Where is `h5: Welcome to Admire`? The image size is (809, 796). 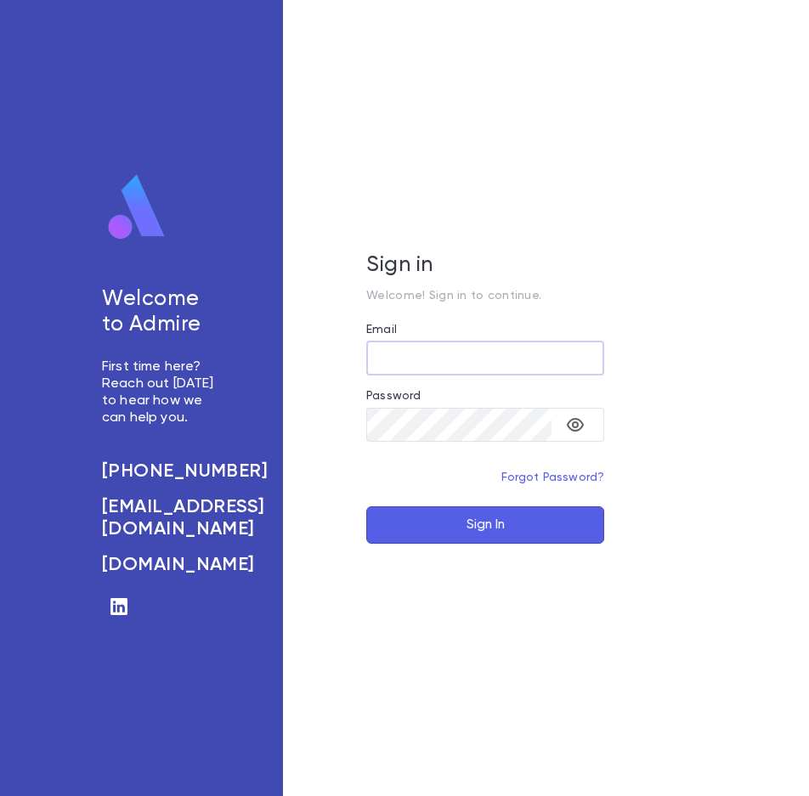
h5: Welcome to Admire is located at coordinates (158, 313).